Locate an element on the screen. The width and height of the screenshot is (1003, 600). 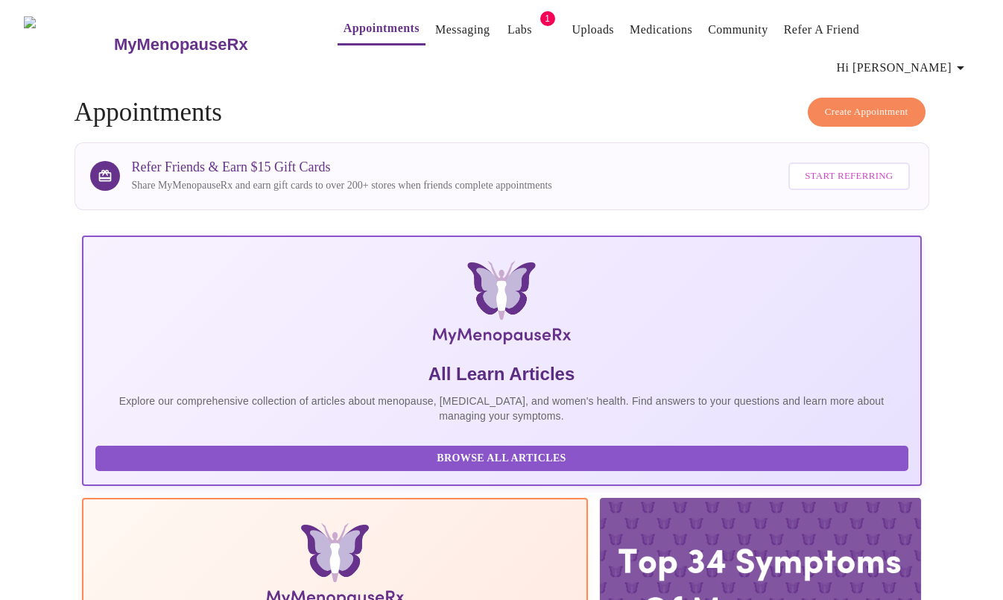
button: Uploads is located at coordinates (593, 30).